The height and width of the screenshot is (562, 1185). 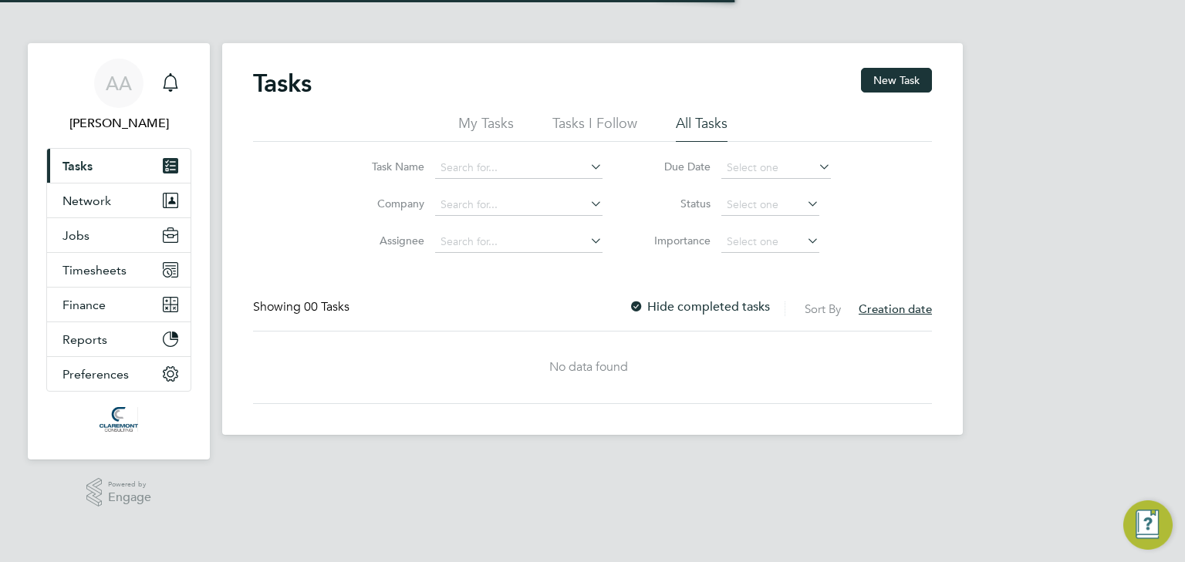 I want to click on span: Timesheets, so click(x=94, y=270).